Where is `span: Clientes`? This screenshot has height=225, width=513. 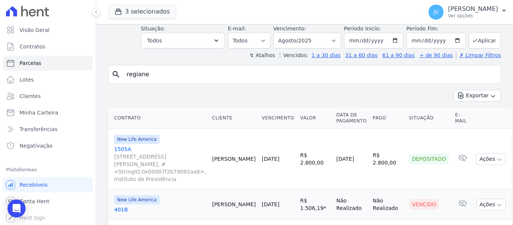 span: Clientes is located at coordinates (30, 96).